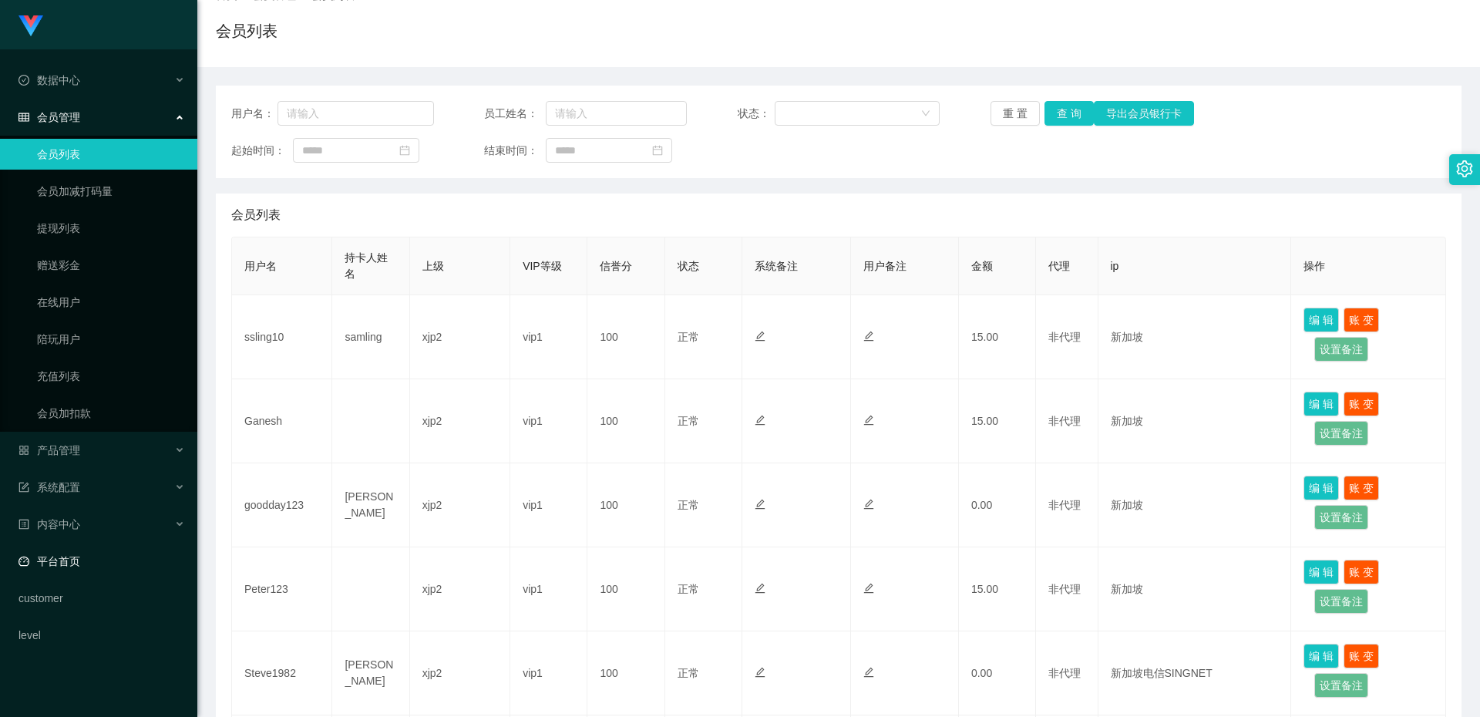 Image resolution: width=1480 pixels, height=717 pixels. I want to click on td: Steve1982, so click(282, 673).